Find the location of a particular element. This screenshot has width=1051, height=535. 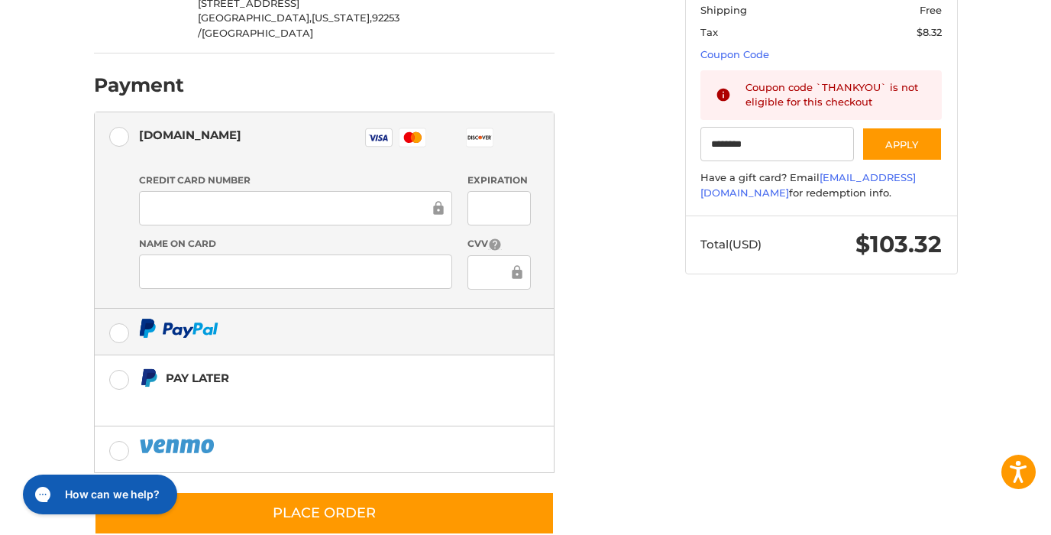

span: $8.32 is located at coordinates (929, 32).